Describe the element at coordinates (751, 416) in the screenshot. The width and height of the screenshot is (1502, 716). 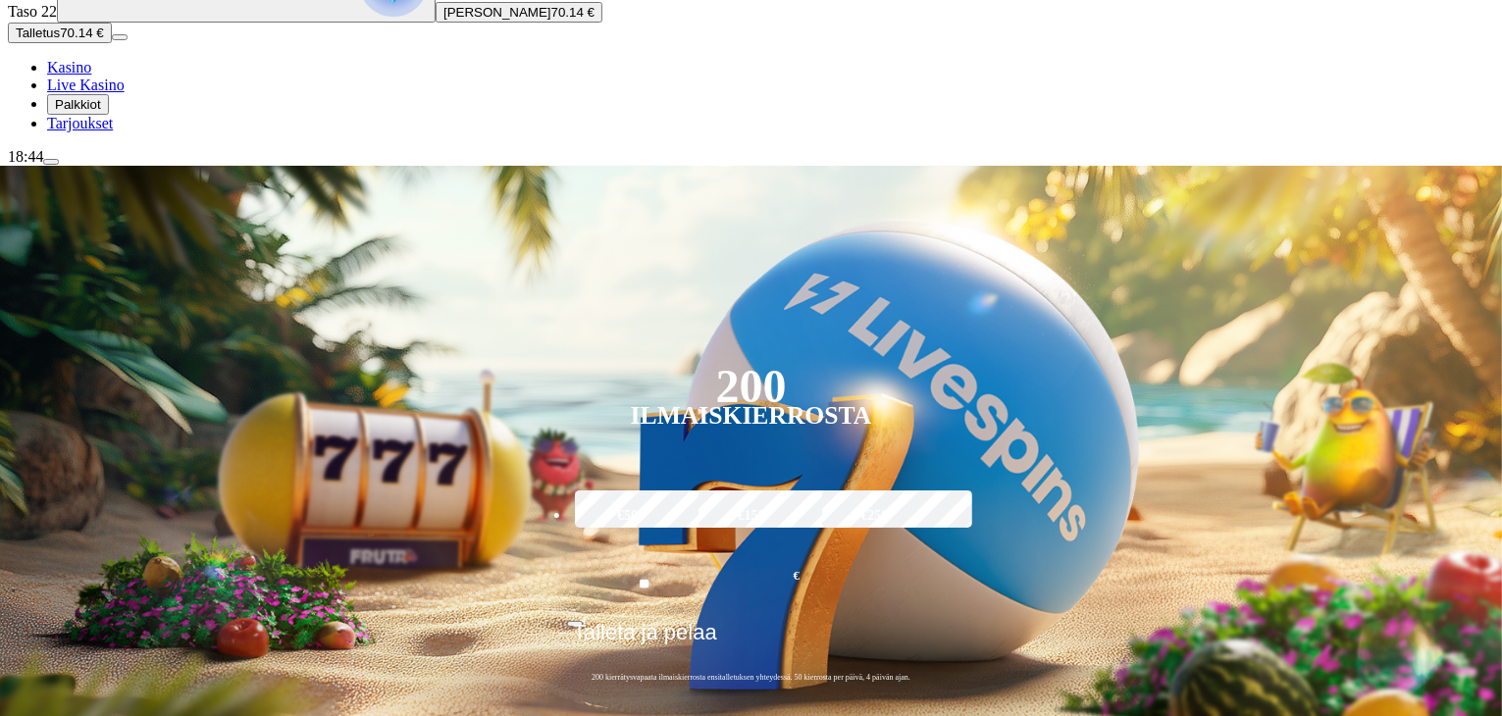
I see `div: Ilmaiskierrosta` at that location.